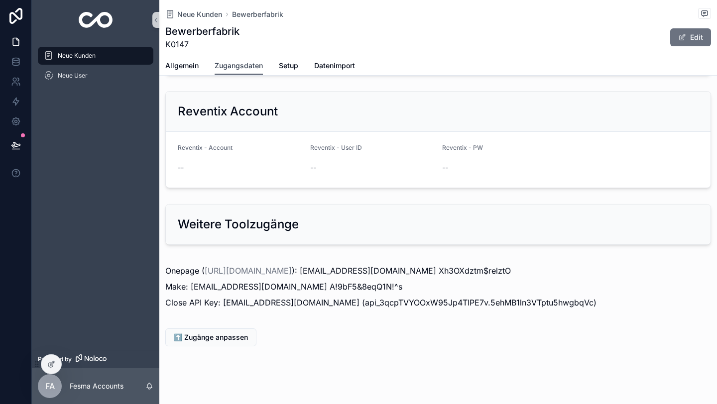 This screenshot has height=404, width=717. What do you see at coordinates (691, 37) in the screenshot?
I see `button: Edit` at bounding box center [691, 37].